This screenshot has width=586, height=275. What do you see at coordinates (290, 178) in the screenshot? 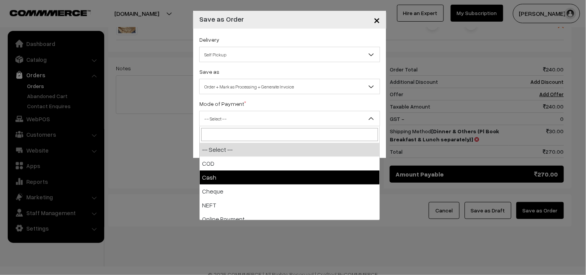
I see `li: Cash` at bounding box center [290, 178].